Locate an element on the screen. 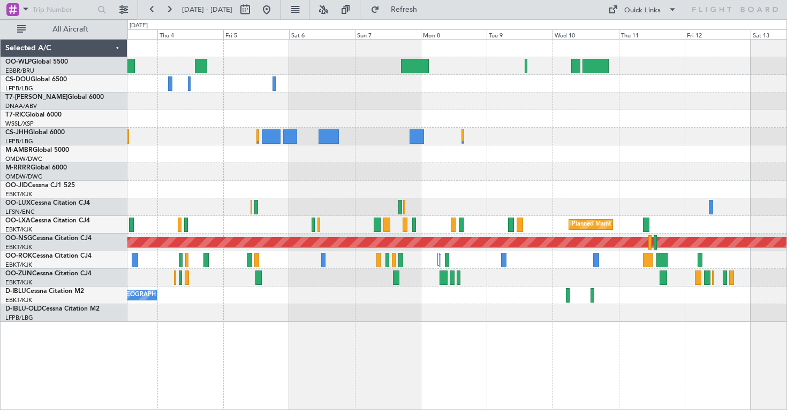  div: Mon 8 is located at coordinates (453, 34).